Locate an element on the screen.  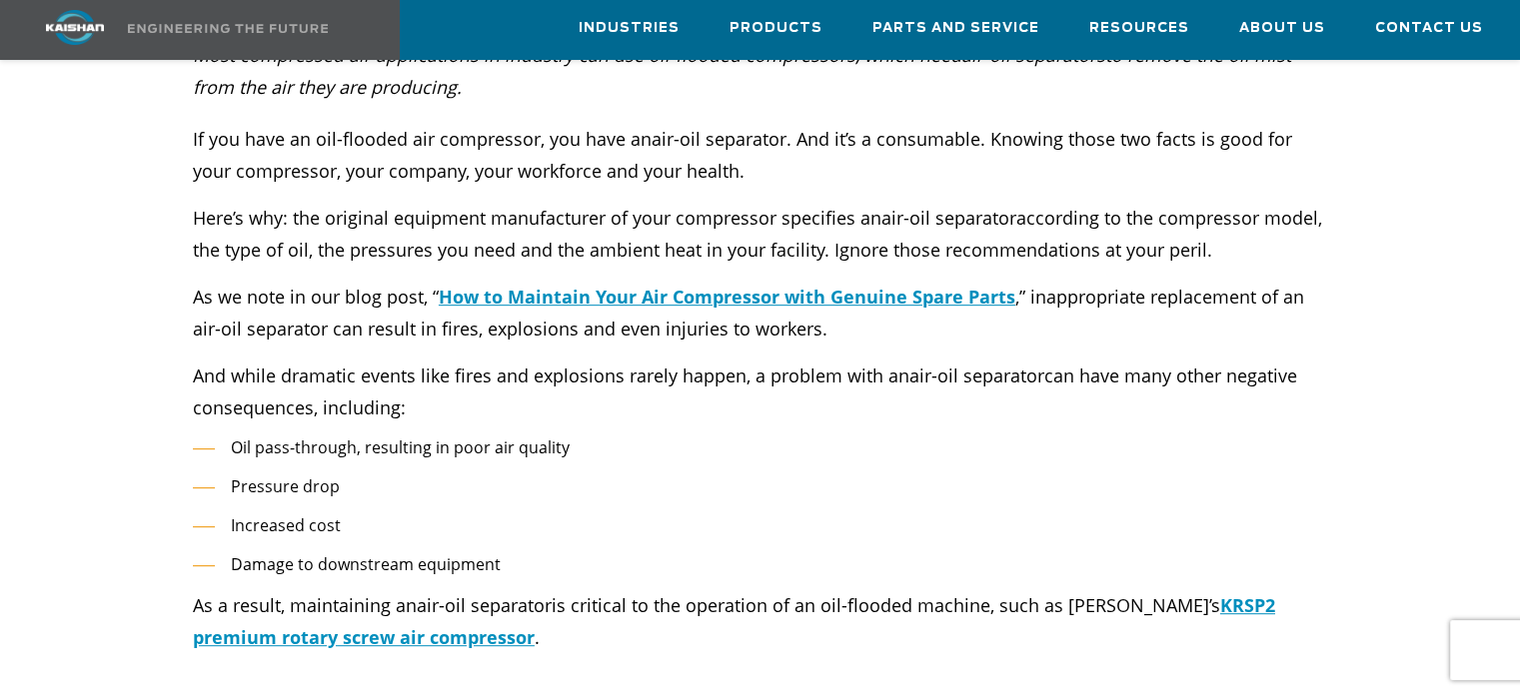
li: Oil pass-through, resulting in poor air quality is located at coordinates (759, 448).